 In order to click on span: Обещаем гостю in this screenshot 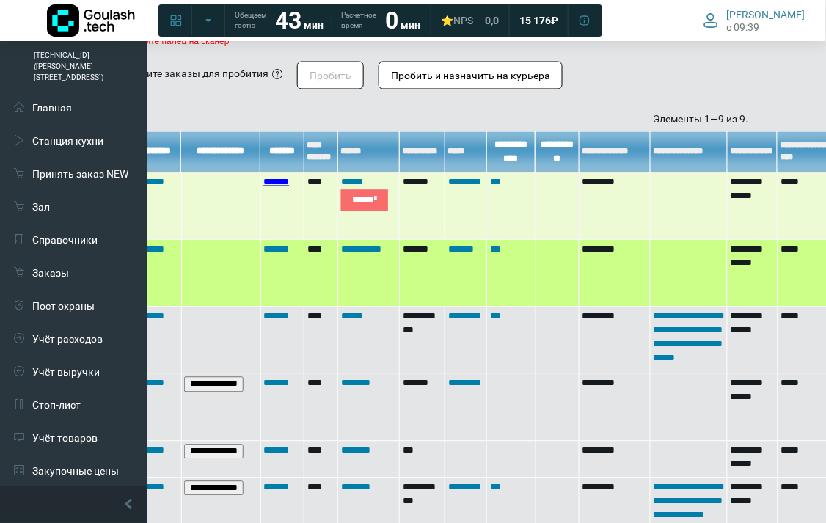, I will do `click(250, 21)`.